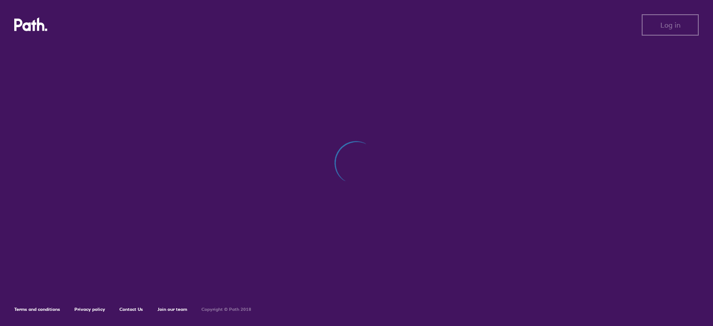  What do you see at coordinates (670, 25) in the screenshot?
I see `span: Log in` at bounding box center [670, 25].